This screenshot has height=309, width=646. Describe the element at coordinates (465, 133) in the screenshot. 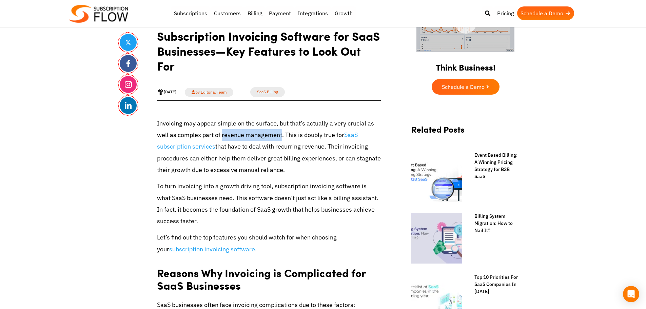

I see `h2: Related Posts` at that location.